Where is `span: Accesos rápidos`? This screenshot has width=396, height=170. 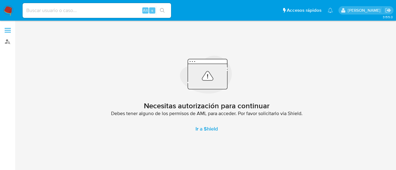 span: Accesos rápidos is located at coordinates (304, 10).